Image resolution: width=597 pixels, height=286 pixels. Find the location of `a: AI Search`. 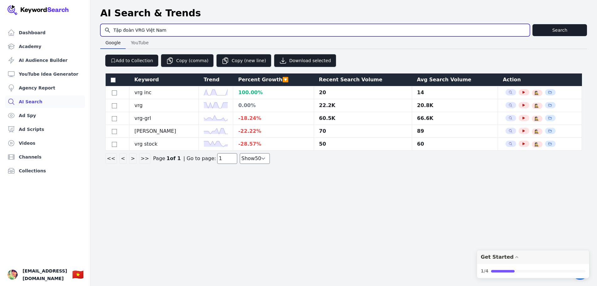

a: AI Search is located at coordinates (45, 102).